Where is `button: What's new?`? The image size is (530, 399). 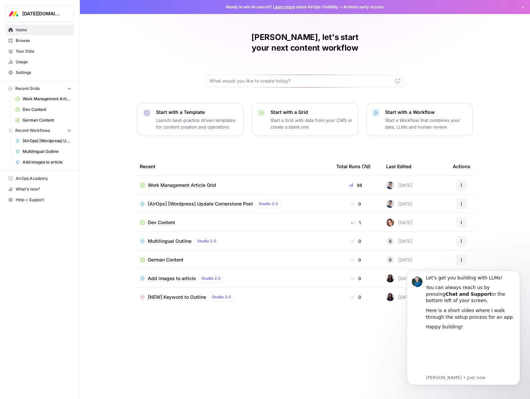 button: What's new? is located at coordinates (40, 189).